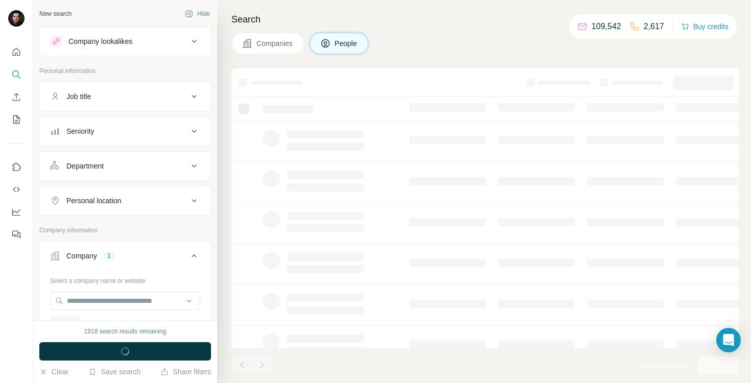 This screenshot has width=751, height=383. Describe the element at coordinates (94, 201) in the screenshot. I see `div: Personal location` at that location.